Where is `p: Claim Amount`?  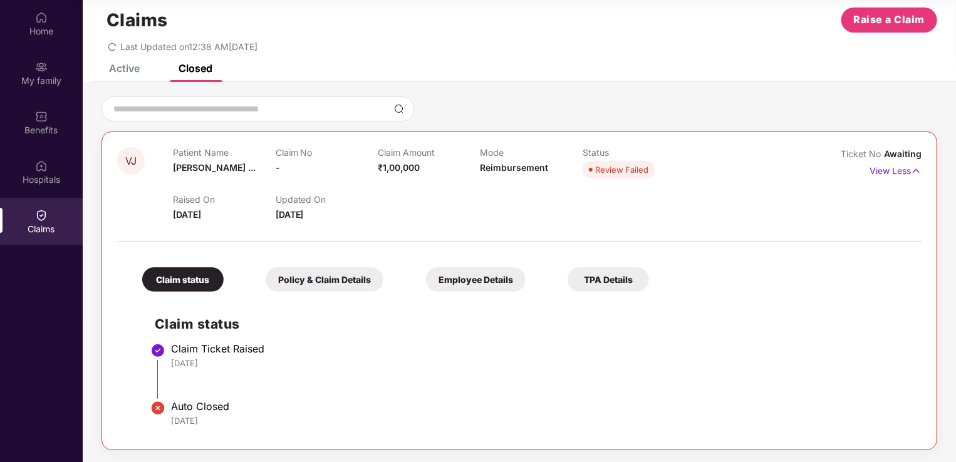
p: Claim Amount is located at coordinates (428, 152).